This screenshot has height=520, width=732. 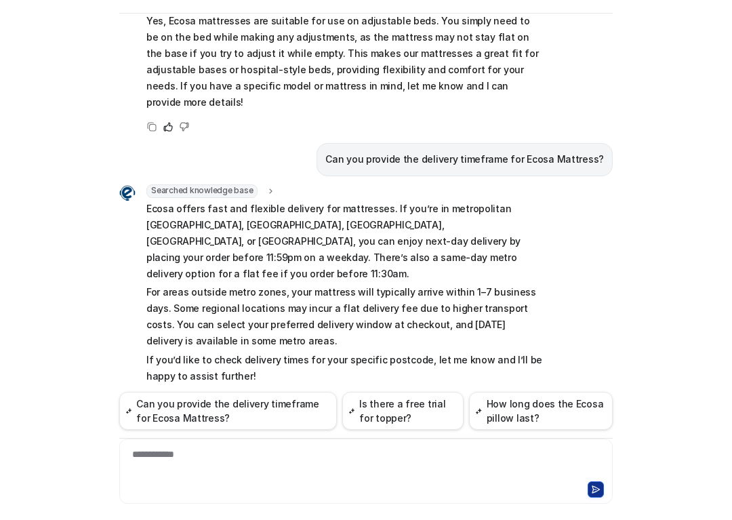 What do you see at coordinates (344, 241) in the screenshot?
I see `p: Ecosa offers fast and flexible delivery for mattresses. If you’re in metropolitan [GEOGRAPHIC_DAT...` at bounding box center [344, 241].